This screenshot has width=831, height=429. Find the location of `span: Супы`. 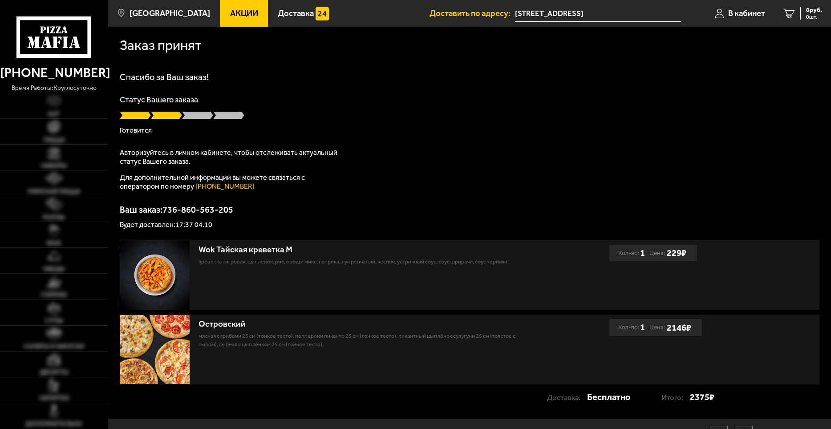

span: Супы is located at coordinates (54, 321).